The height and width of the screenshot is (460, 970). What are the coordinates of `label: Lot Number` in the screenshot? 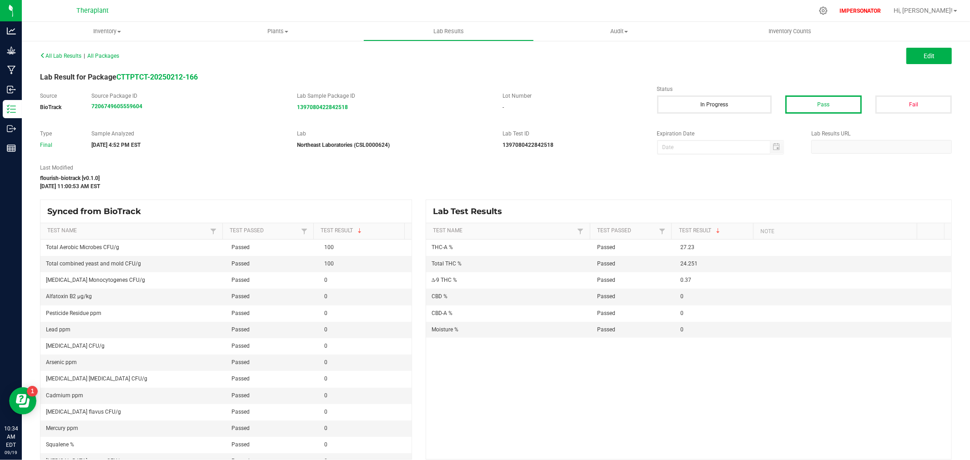 It's located at (573, 96).